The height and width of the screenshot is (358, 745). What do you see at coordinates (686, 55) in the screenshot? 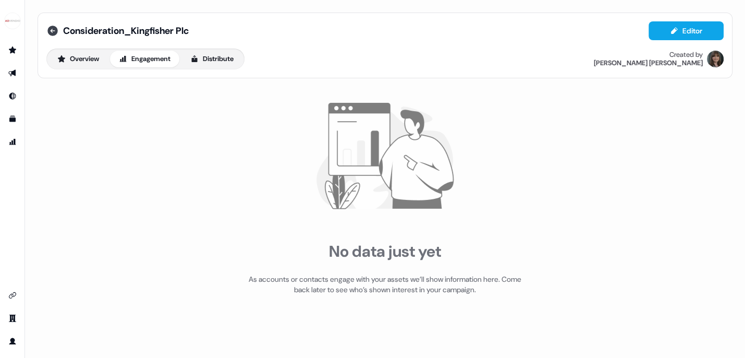
I see `div: Created by` at bounding box center [686, 55].